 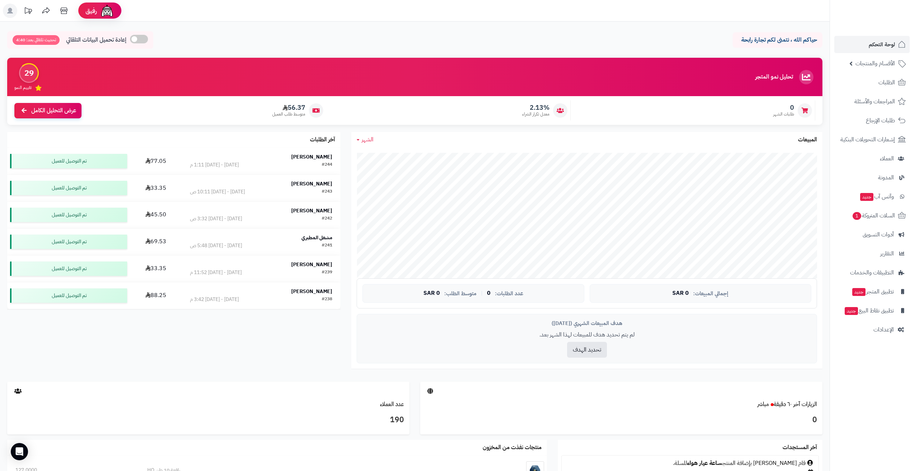 I want to click on div: #244, so click(x=327, y=165).